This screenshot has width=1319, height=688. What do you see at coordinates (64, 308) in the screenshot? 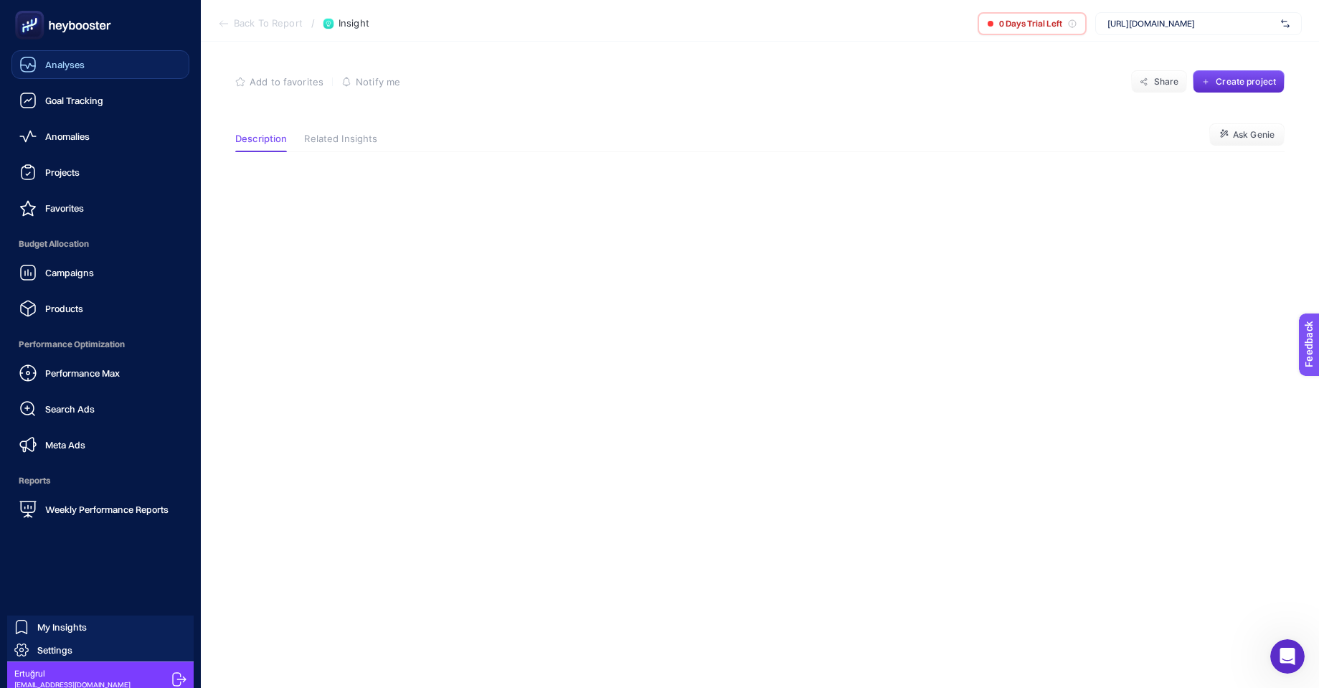
I see `span: Products` at bounding box center [64, 308].